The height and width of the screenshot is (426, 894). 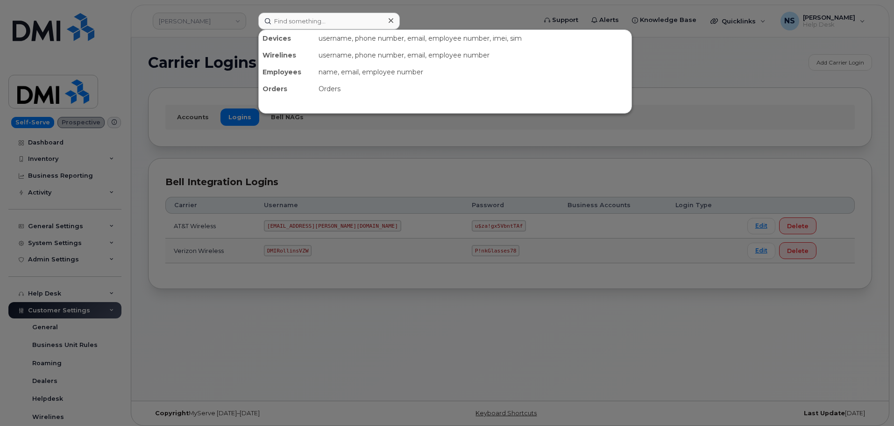 What do you see at coordinates (473, 55) in the screenshot?
I see `div: username, phone number, email, employee number` at bounding box center [473, 55].